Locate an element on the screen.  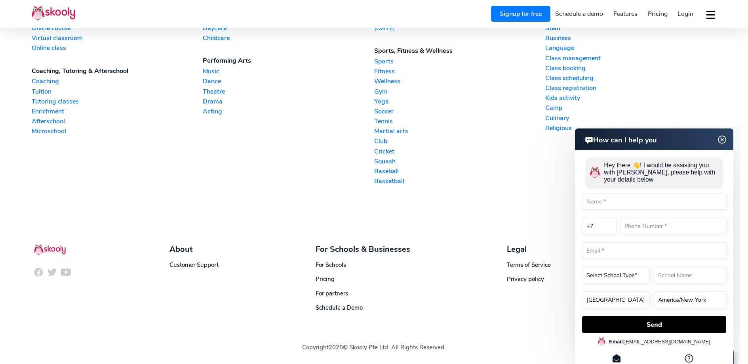
img: icon-twitter is located at coordinates (52, 272).